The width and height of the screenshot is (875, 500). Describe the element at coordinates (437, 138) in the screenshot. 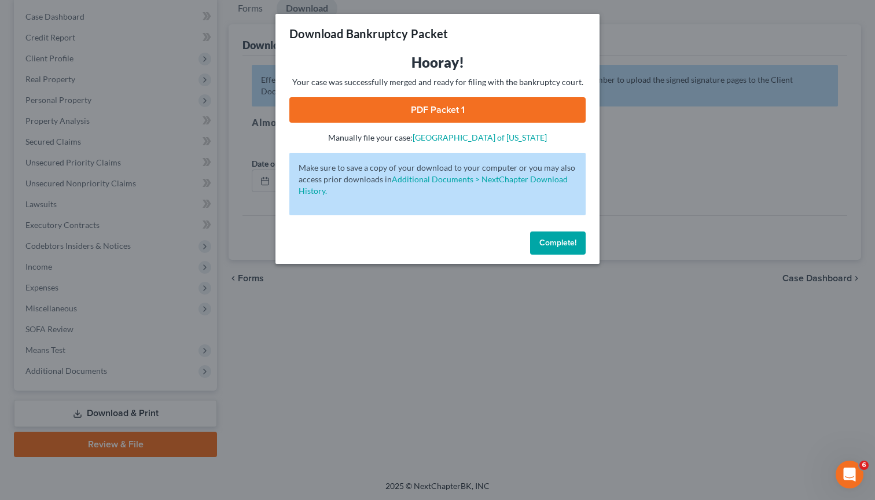

I see `p: Manually file your case:` at that location.